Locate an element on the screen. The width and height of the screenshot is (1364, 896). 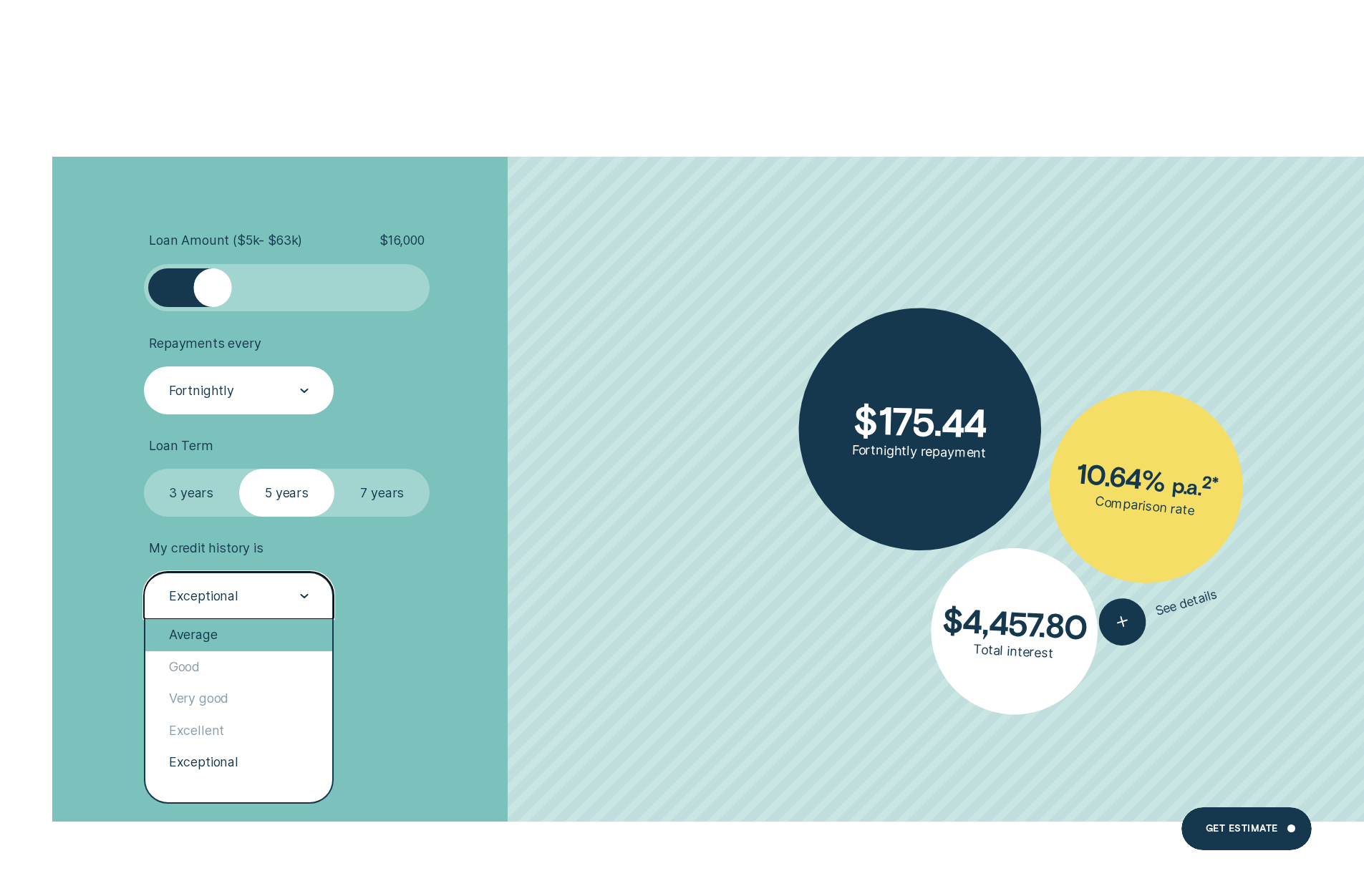
label: 7 years is located at coordinates (382, 493).